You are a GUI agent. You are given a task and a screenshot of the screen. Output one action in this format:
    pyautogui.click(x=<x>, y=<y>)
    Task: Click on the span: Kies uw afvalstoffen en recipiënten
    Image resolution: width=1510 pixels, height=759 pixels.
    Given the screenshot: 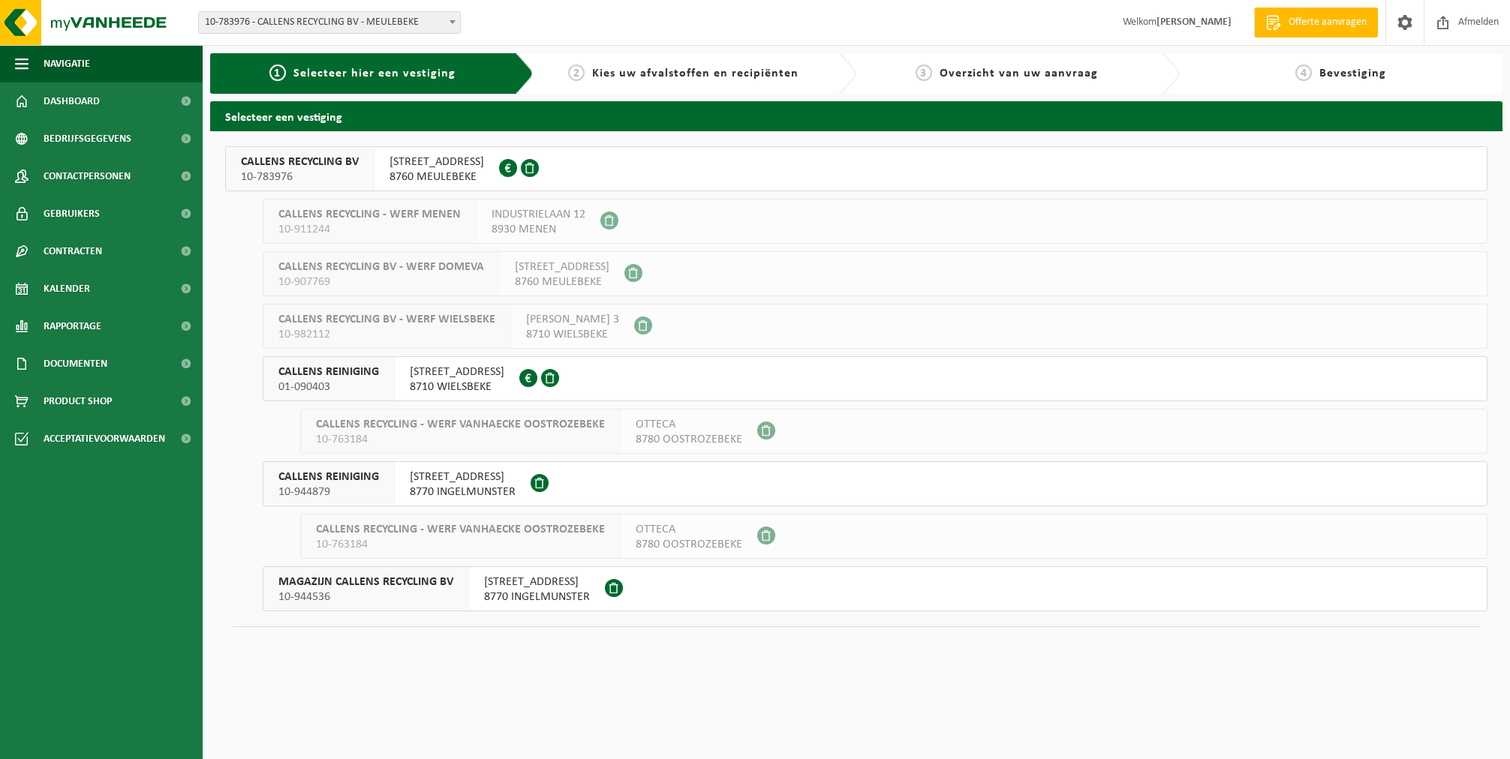 What is the action you would take?
    pyautogui.click(x=695, y=74)
    